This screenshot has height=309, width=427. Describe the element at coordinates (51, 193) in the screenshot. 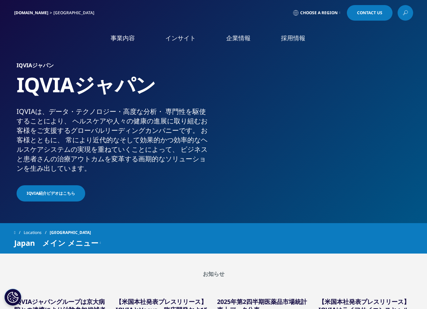

I see `a: IQVIA紹介ビデオはこちら` at that location.